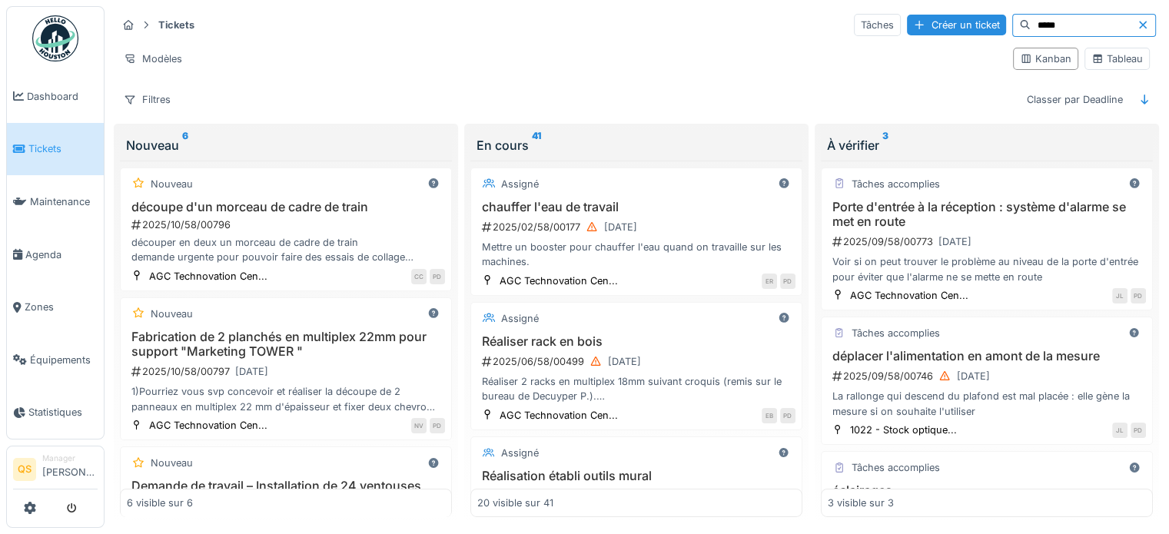  What do you see at coordinates (55, 413) in the screenshot?
I see `a: Statistiques` at bounding box center [55, 413].